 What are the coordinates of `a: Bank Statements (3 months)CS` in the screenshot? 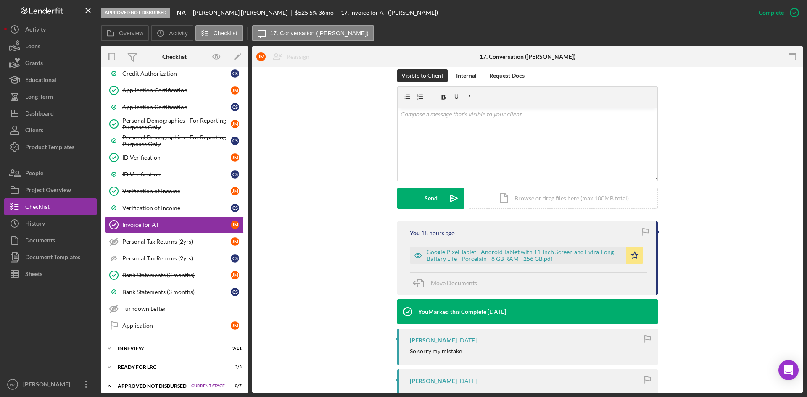 It's located at (174, 292).